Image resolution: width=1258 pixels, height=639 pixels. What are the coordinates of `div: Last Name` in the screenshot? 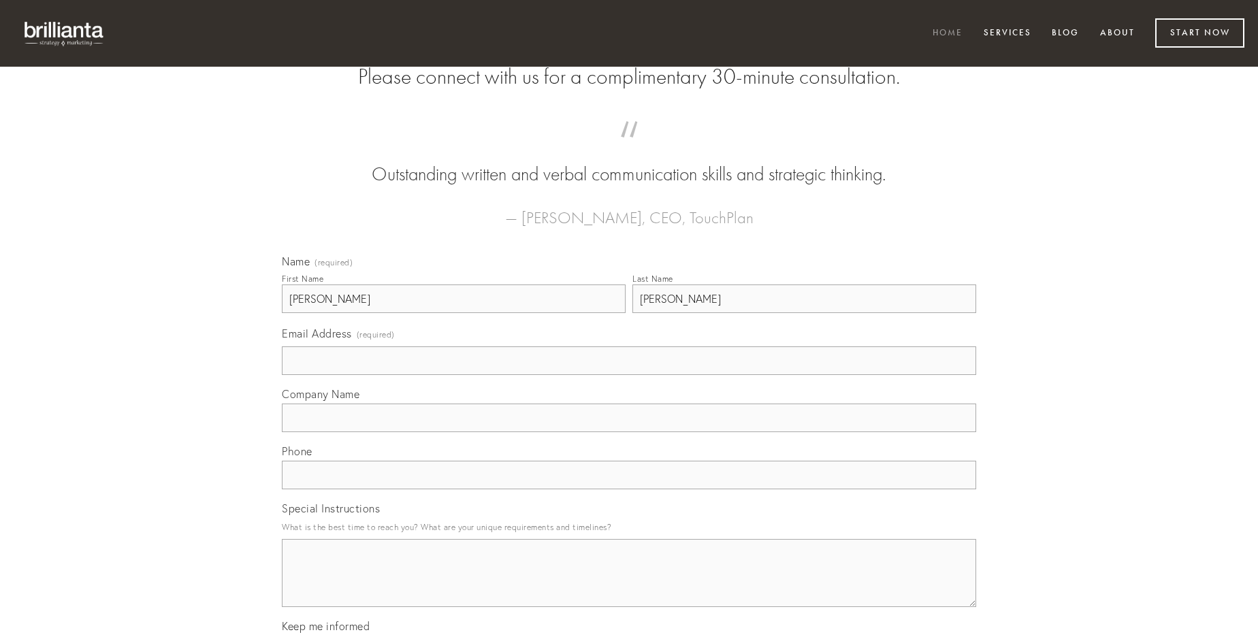 It's located at (653, 278).